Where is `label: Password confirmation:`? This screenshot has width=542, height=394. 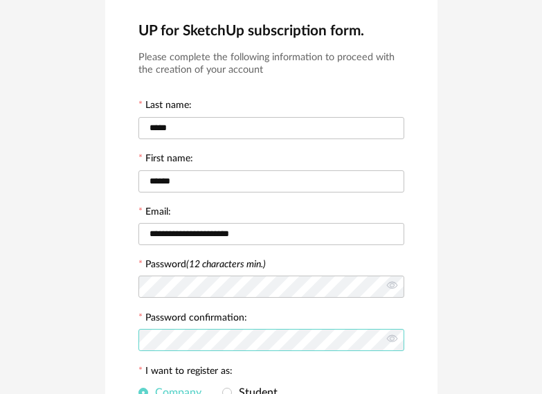 label: Password confirmation: is located at coordinates (192, 319).